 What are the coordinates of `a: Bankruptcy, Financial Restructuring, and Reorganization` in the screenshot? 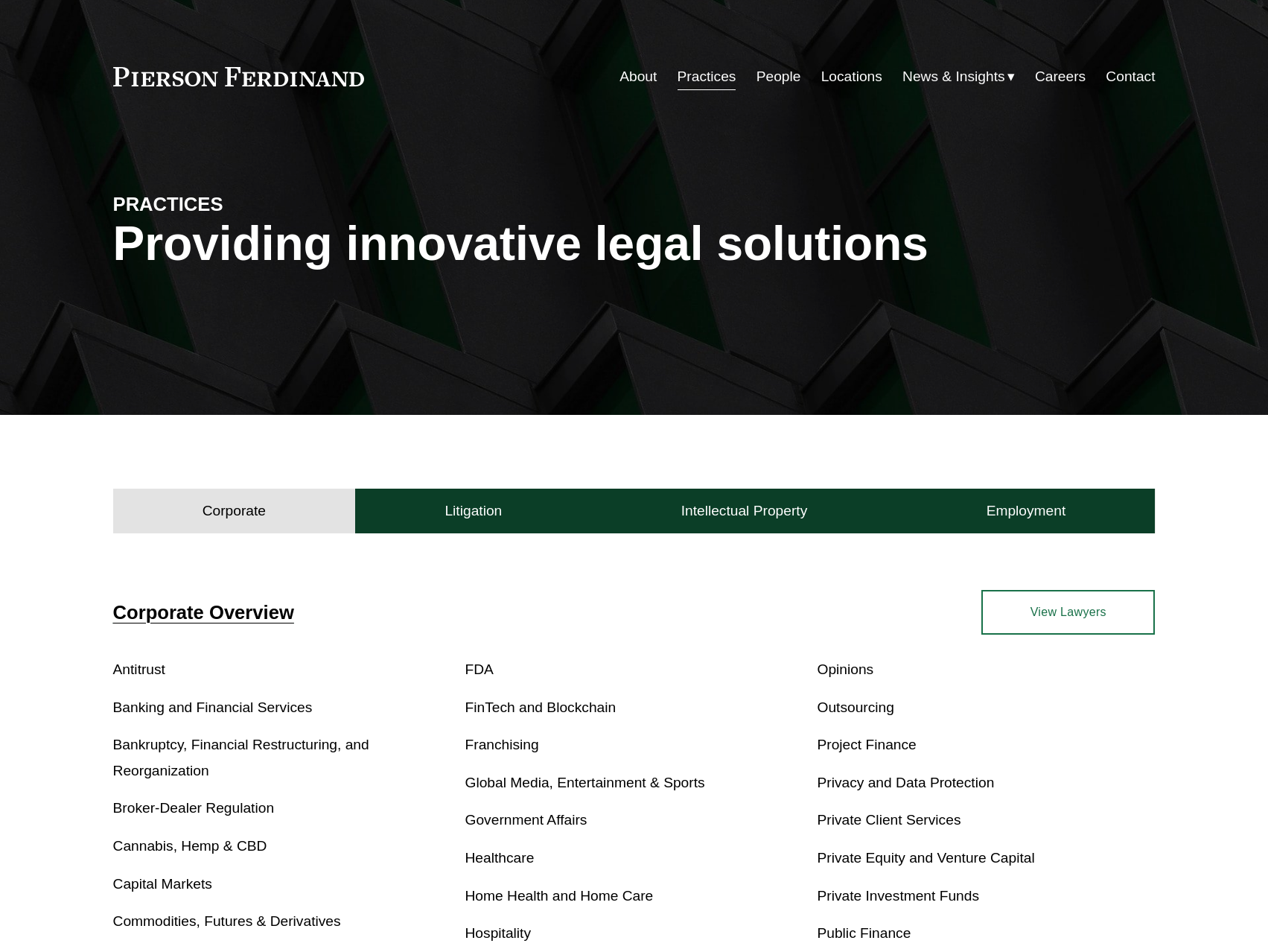 It's located at (241, 758).